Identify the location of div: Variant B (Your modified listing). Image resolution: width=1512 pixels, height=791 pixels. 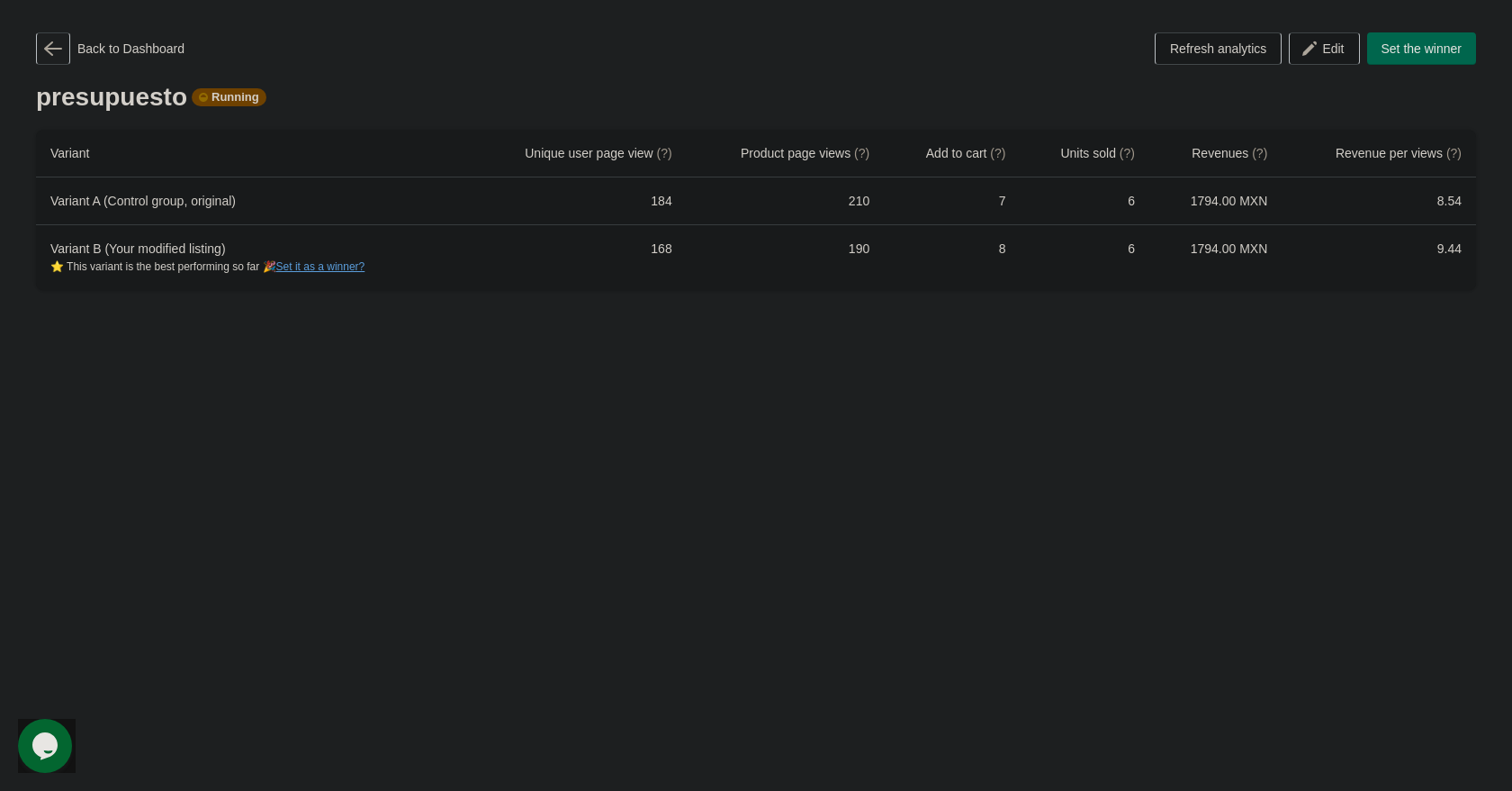
(251, 258).